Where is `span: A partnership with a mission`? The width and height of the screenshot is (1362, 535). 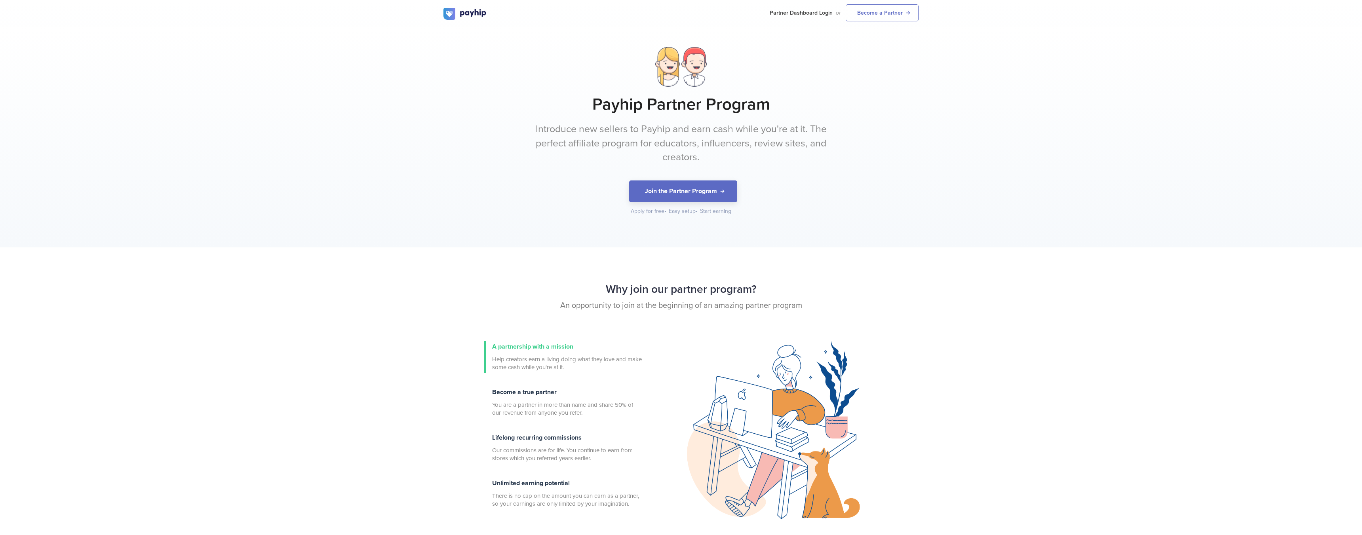
span: A partnership with a mission is located at coordinates (533, 347).